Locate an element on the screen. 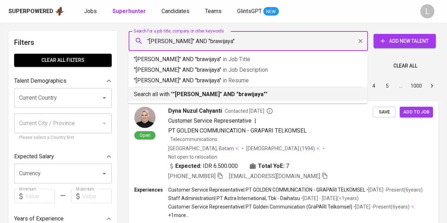 This screenshot has height=223, width=447. div: Talent Demographics is located at coordinates (63, 81).